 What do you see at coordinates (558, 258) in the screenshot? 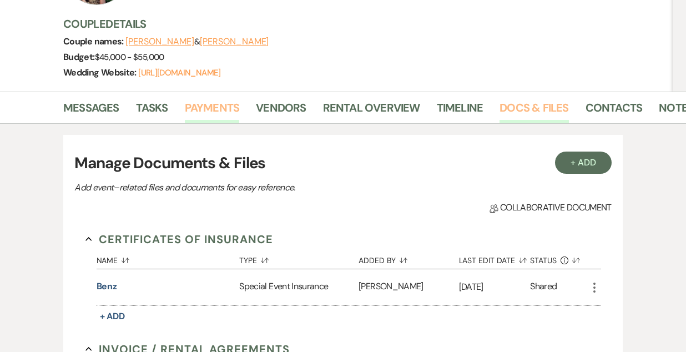
I see `button: Status` at bounding box center [558, 258].